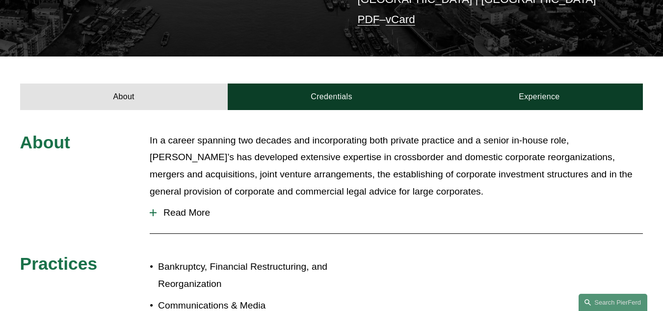 This screenshot has height=311, width=663. Describe the element at coordinates (368, 19) in the screenshot. I see `a: PDF` at that location.